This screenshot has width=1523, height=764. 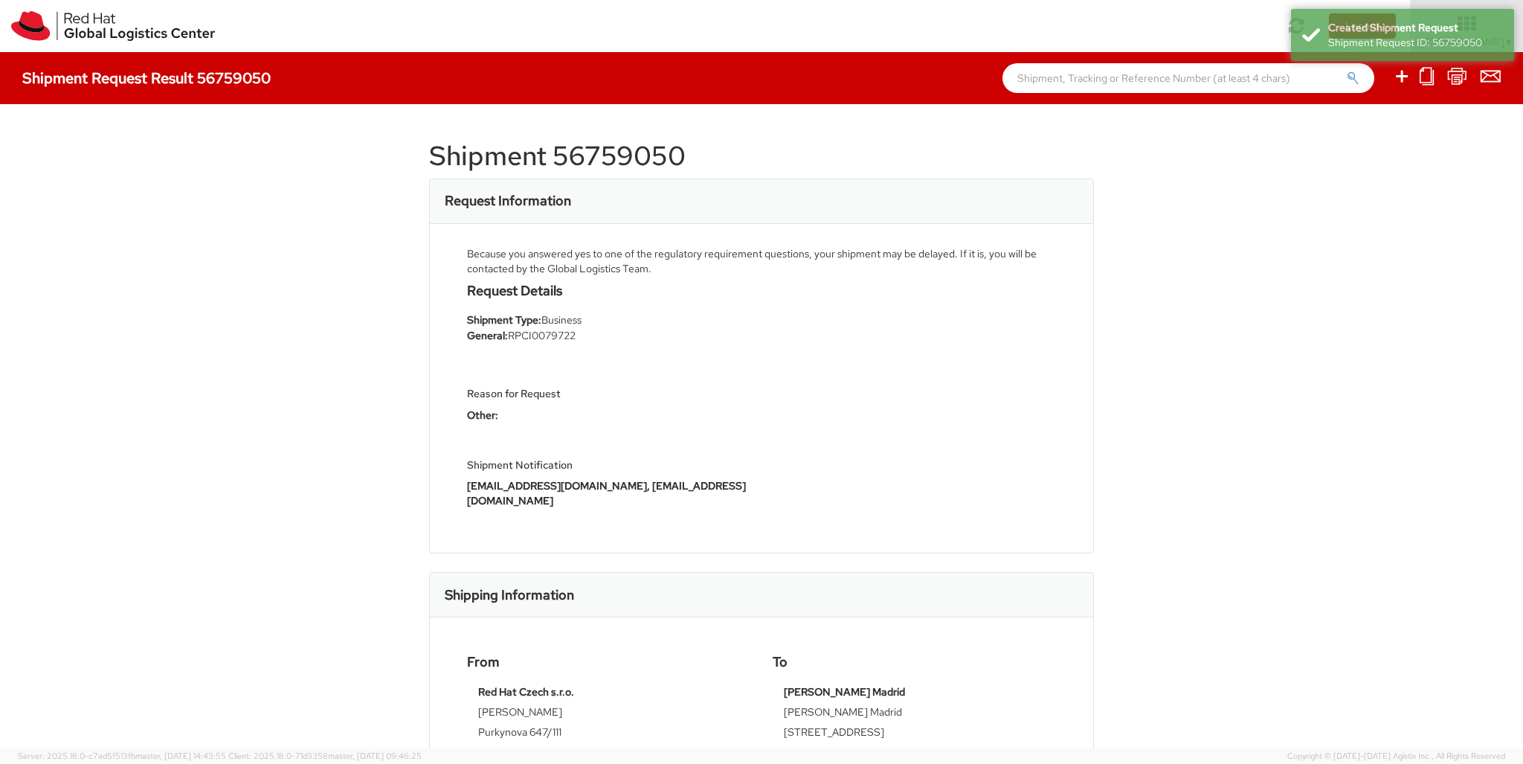 What do you see at coordinates (762, 261) in the screenshot?
I see `div: Because you answered yes to one of the regulatory requirement questions, your shipment may be del...` at bounding box center [762, 261].